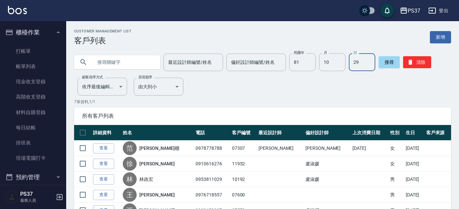 The width and height of the screenshot is (459, 209). What do you see at coordinates (212, 180) in the screenshot?
I see `td: 0953811029` at bounding box center [212, 180].